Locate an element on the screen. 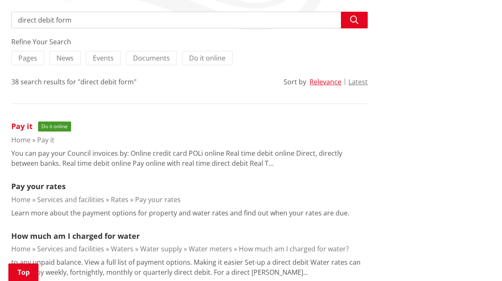 This screenshot has width=502, height=281. a: How much am I charged for water? is located at coordinates (294, 249).